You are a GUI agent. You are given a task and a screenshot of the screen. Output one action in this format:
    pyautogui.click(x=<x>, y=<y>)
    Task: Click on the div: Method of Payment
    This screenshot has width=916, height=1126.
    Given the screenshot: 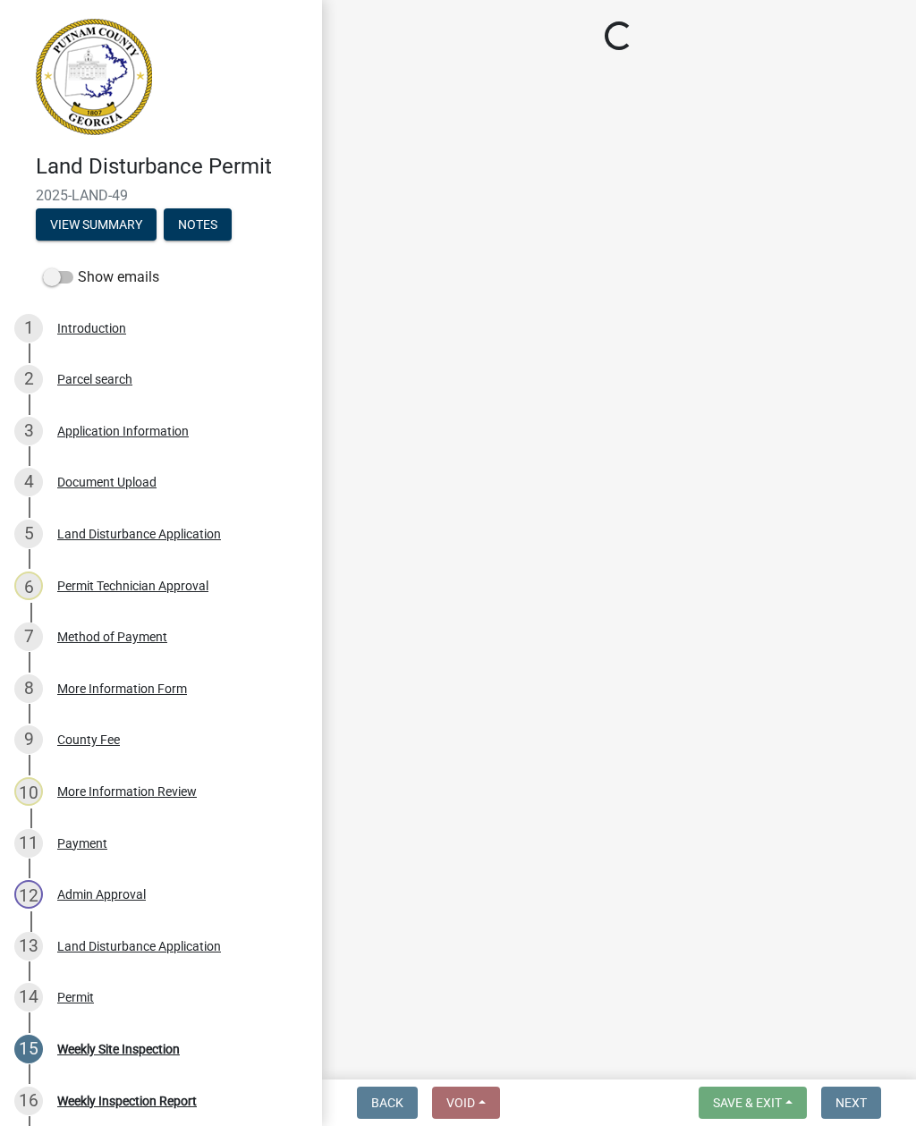 What is the action you would take?
    pyautogui.click(x=112, y=637)
    